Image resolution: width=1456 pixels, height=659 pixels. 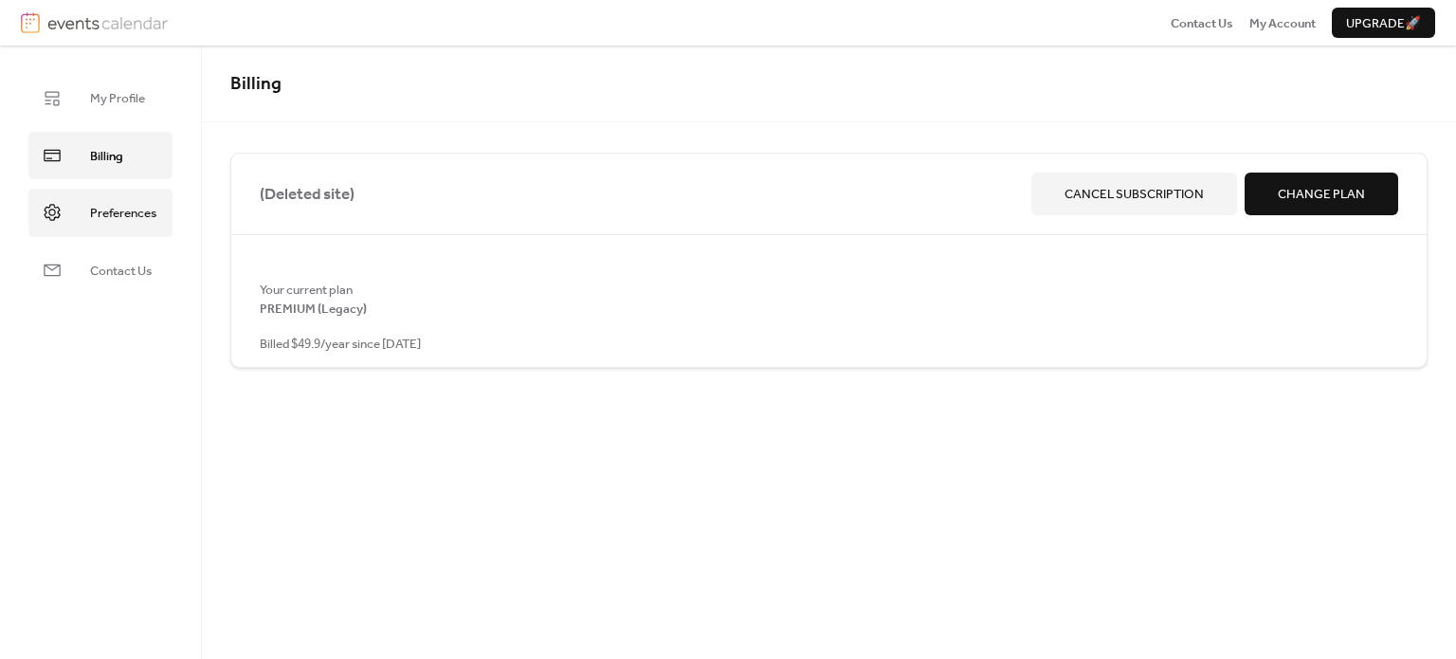 What do you see at coordinates (313, 309) in the screenshot?
I see `span: PREMIUM (Legacy)` at bounding box center [313, 309].